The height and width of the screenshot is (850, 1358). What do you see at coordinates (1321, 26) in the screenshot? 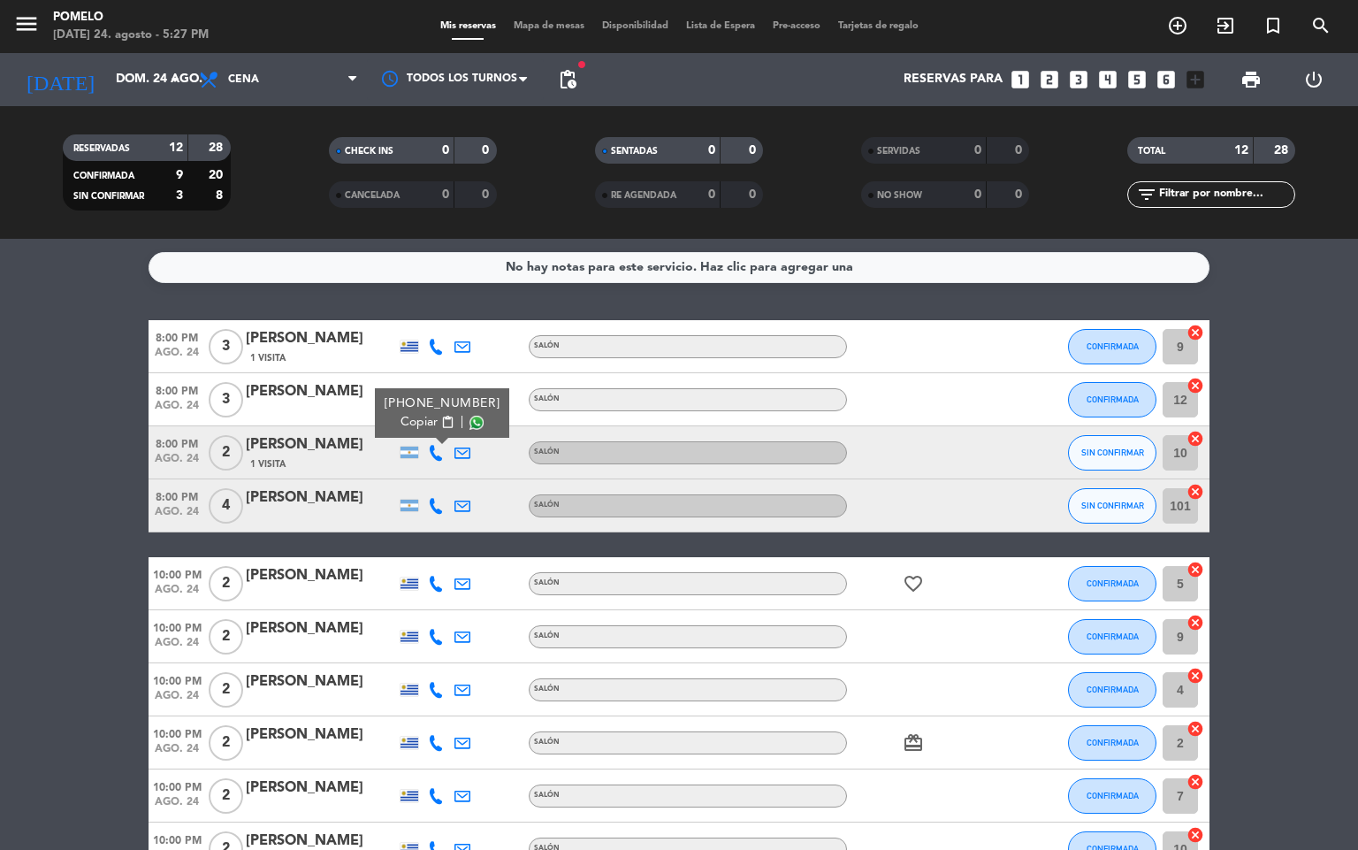
I see `i: search` at bounding box center [1321, 26].